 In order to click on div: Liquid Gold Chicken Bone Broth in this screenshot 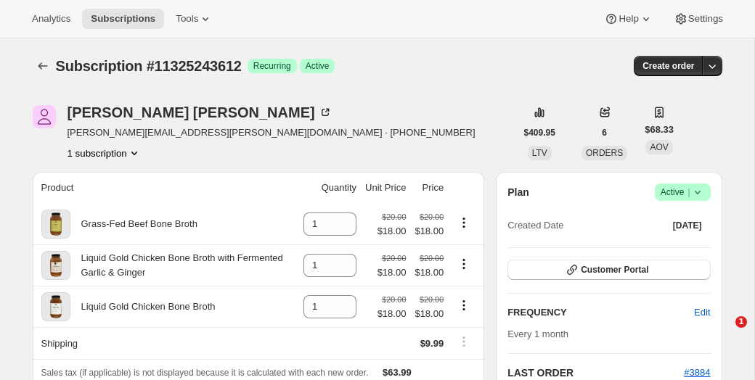, I will do `click(143, 307)`.